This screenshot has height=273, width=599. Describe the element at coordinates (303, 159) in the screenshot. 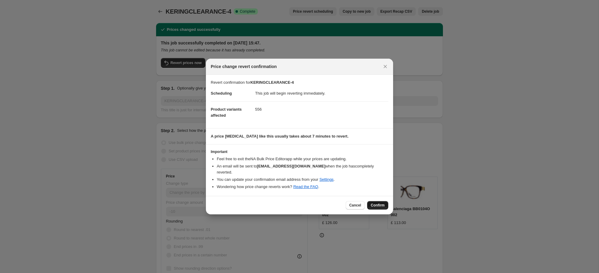

I see `li: Feel free to exit the NA Bulk Price Editor app while your prices are updating.` at that location.